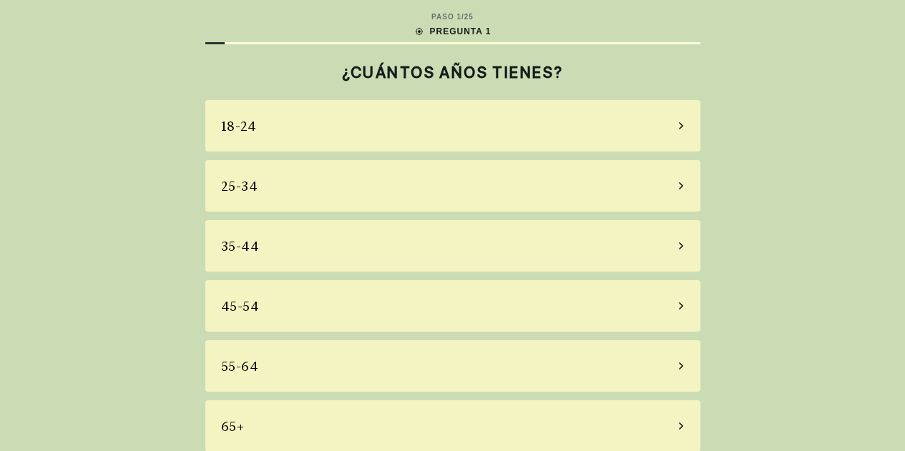 The image size is (905, 451). Describe the element at coordinates (240, 366) in the screenshot. I see `div: 55-64` at that location.